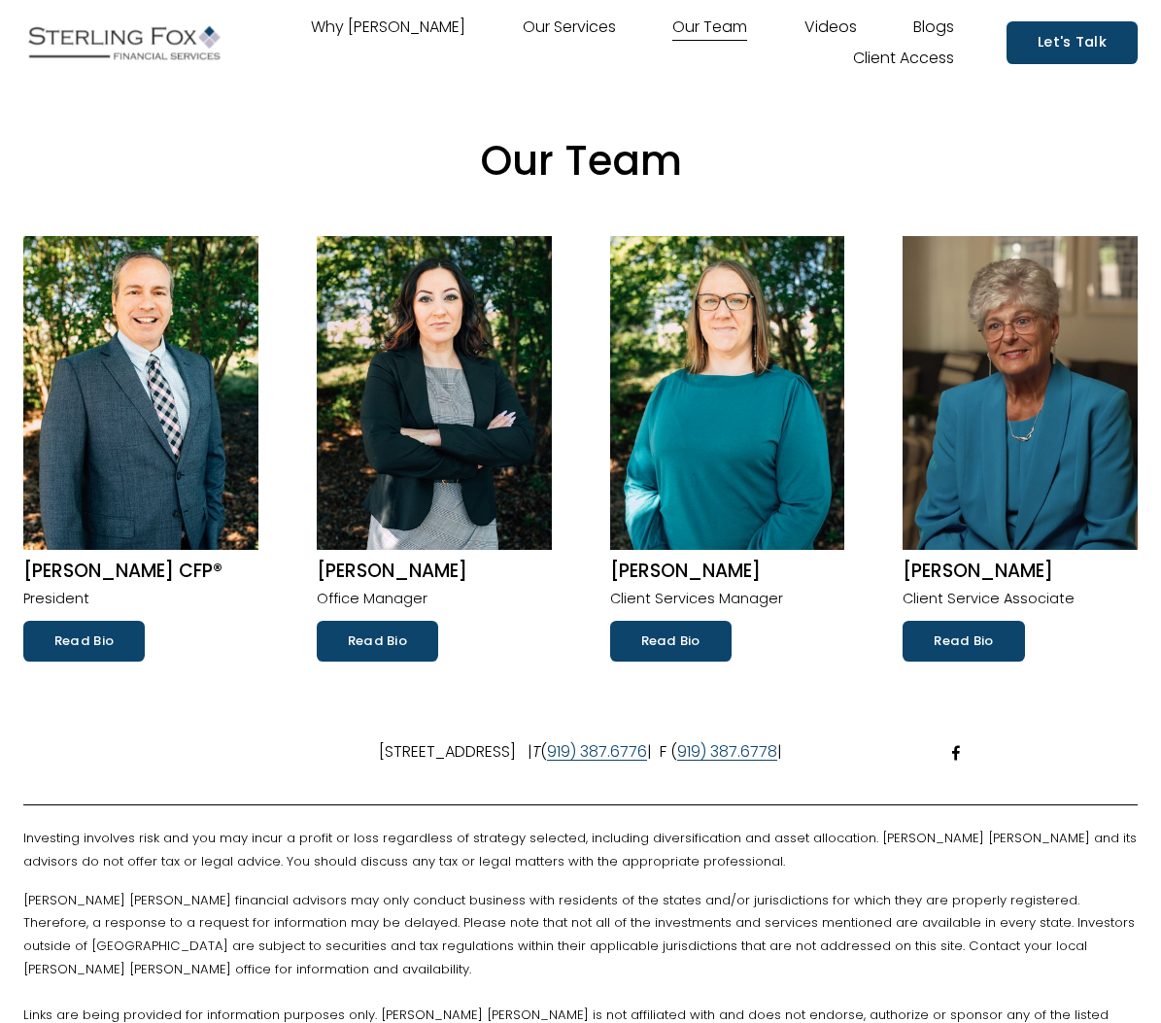 This screenshot has width=1161, height=1023. What do you see at coordinates (580, 160) in the screenshot?
I see `p: Our Team` at bounding box center [580, 160].